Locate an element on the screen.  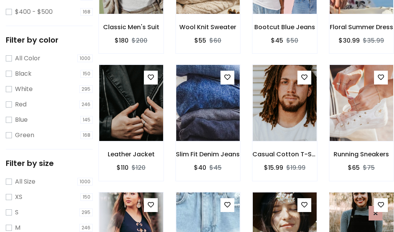
del: $200 is located at coordinates (139, 40).